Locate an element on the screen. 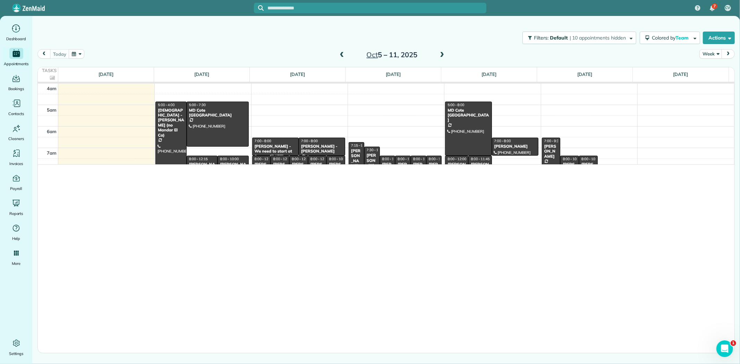  span: | 10 appointments hidden is located at coordinates (598, 38).